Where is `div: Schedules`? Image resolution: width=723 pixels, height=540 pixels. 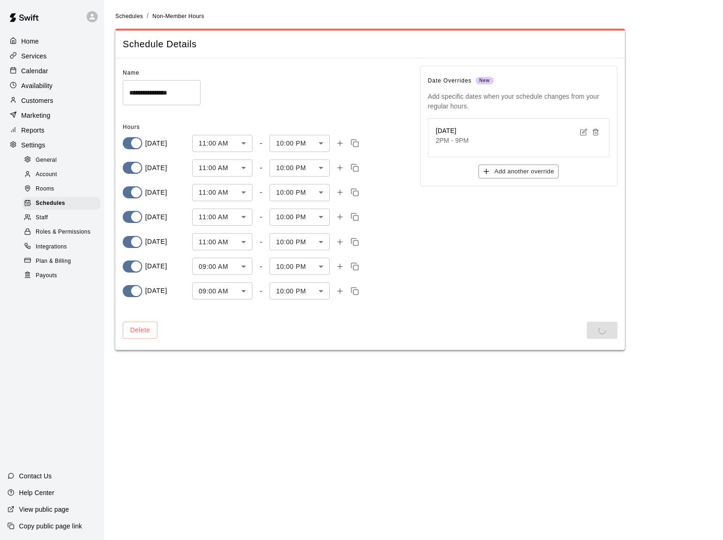
div: Schedules is located at coordinates (61, 203).